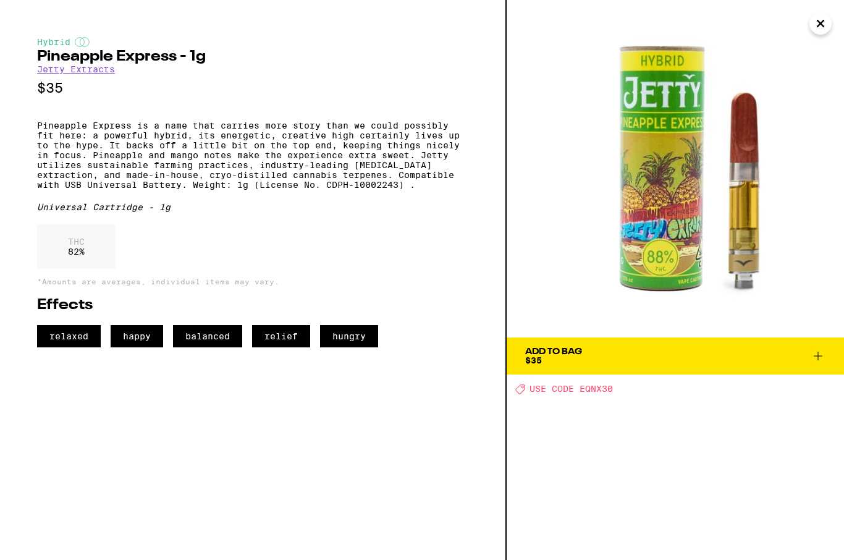  Describe the element at coordinates (253, 57) in the screenshot. I see `h2: Pineapple Express - 1g` at that location.